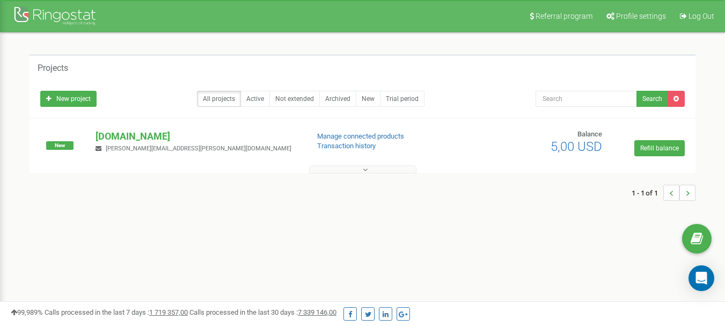 The height and width of the screenshot is (326, 725). Describe the element at coordinates (641, 16) in the screenshot. I see `span: Profile settings` at that location.